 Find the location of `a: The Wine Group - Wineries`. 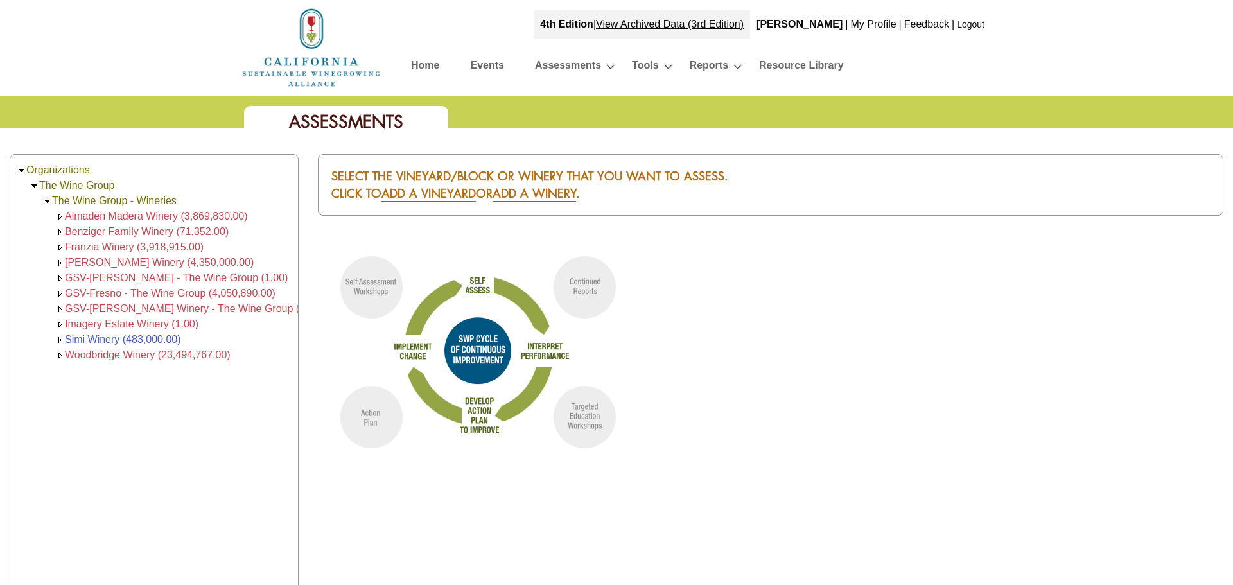

a: The Wine Group - Wineries is located at coordinates (114, 200).